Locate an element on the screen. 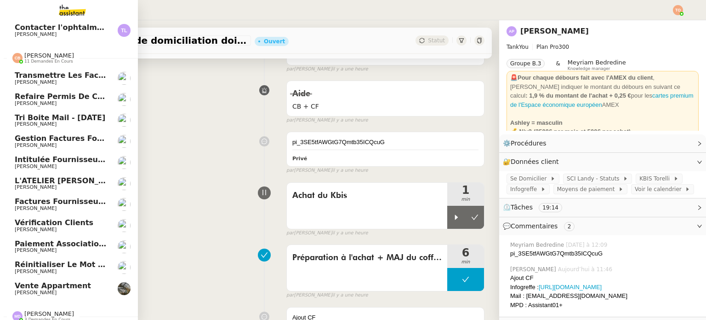 The width and height of the screenshot is (706, 320). strong: : 1,9 % du montant de l'achat + 0,25 € is located at coordinates (578, 95).